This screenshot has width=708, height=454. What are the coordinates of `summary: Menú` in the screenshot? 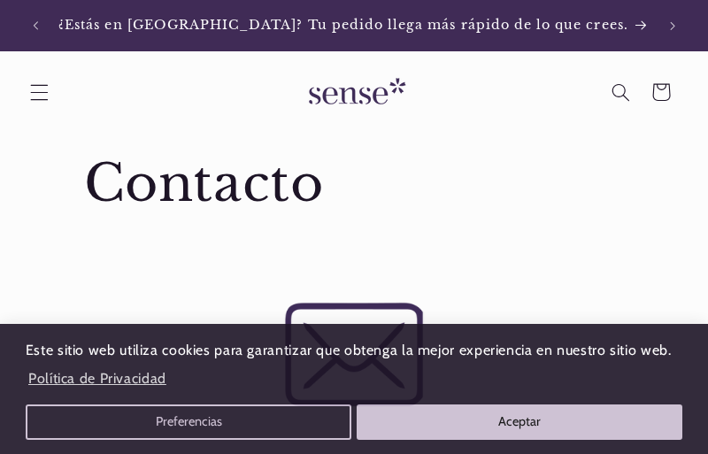 It's located at (39, 92).